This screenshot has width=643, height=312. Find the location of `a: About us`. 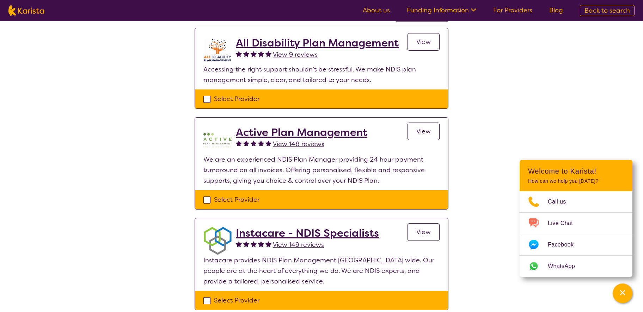

a: About us is located at coordinates (376, 10).